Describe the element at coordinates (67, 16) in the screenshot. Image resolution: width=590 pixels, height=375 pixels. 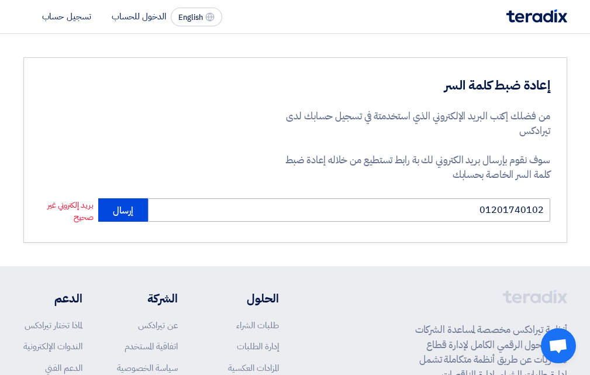
I see `li: تسجيل حساب` at that location.